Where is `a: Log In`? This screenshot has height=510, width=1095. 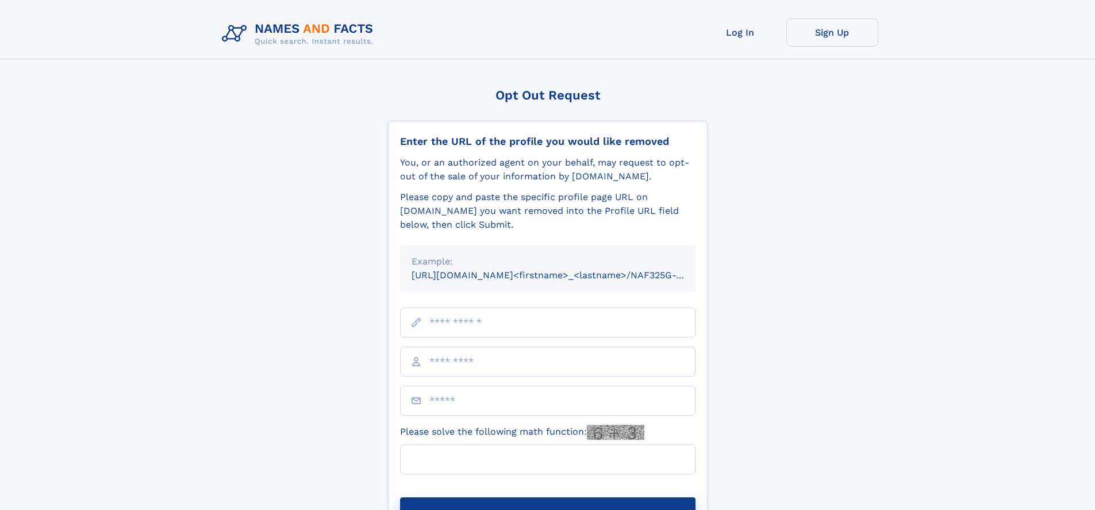 a: Log In is located at coordinates (741, 32).